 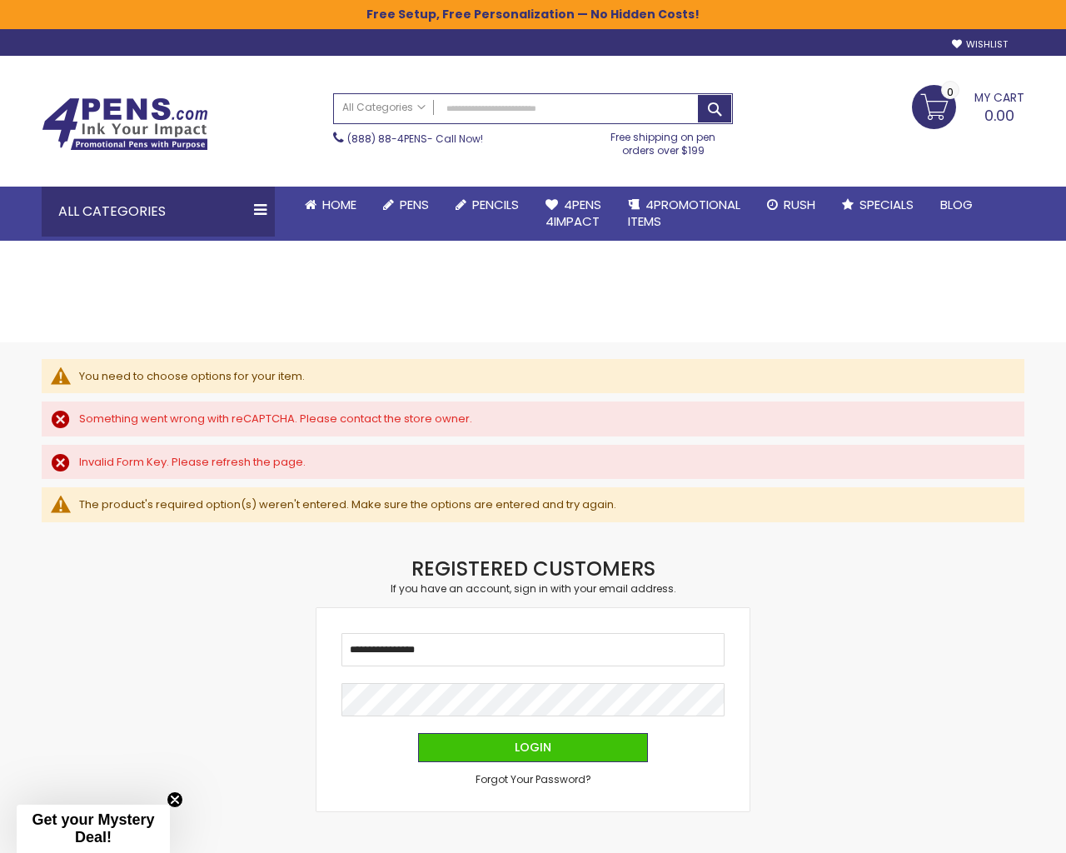 What do you see at coordinates (384, 107) in the screenshot?
I see `a: All Categories` at bounding box center [384, 107].